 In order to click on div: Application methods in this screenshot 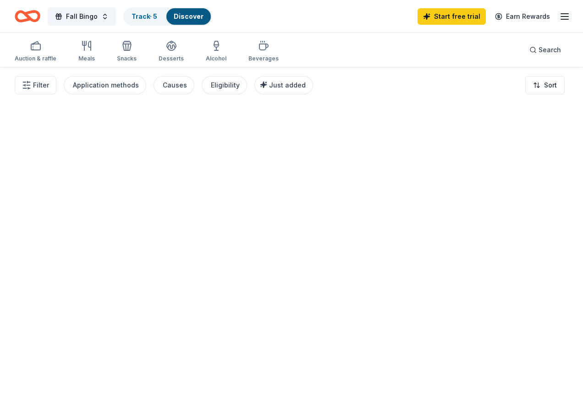, I will do `click(106, 85)`.